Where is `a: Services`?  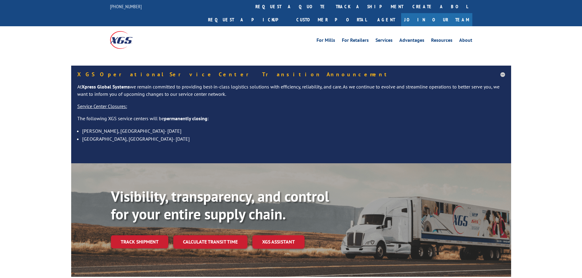 a: Services is located at coordinates (384, 41).